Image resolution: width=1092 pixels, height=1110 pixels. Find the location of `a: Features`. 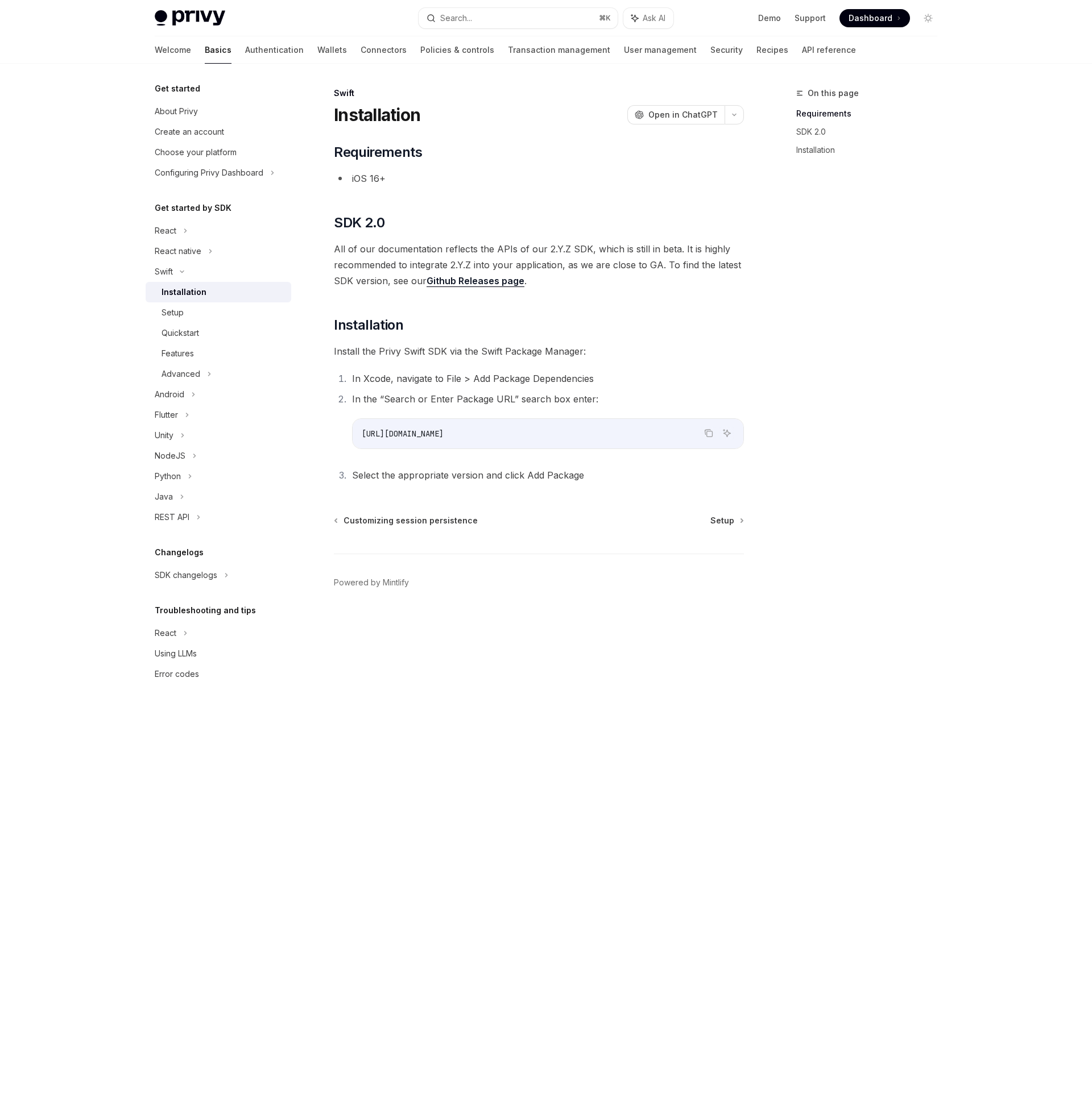

a: Features is located at coordinates (218, 353).